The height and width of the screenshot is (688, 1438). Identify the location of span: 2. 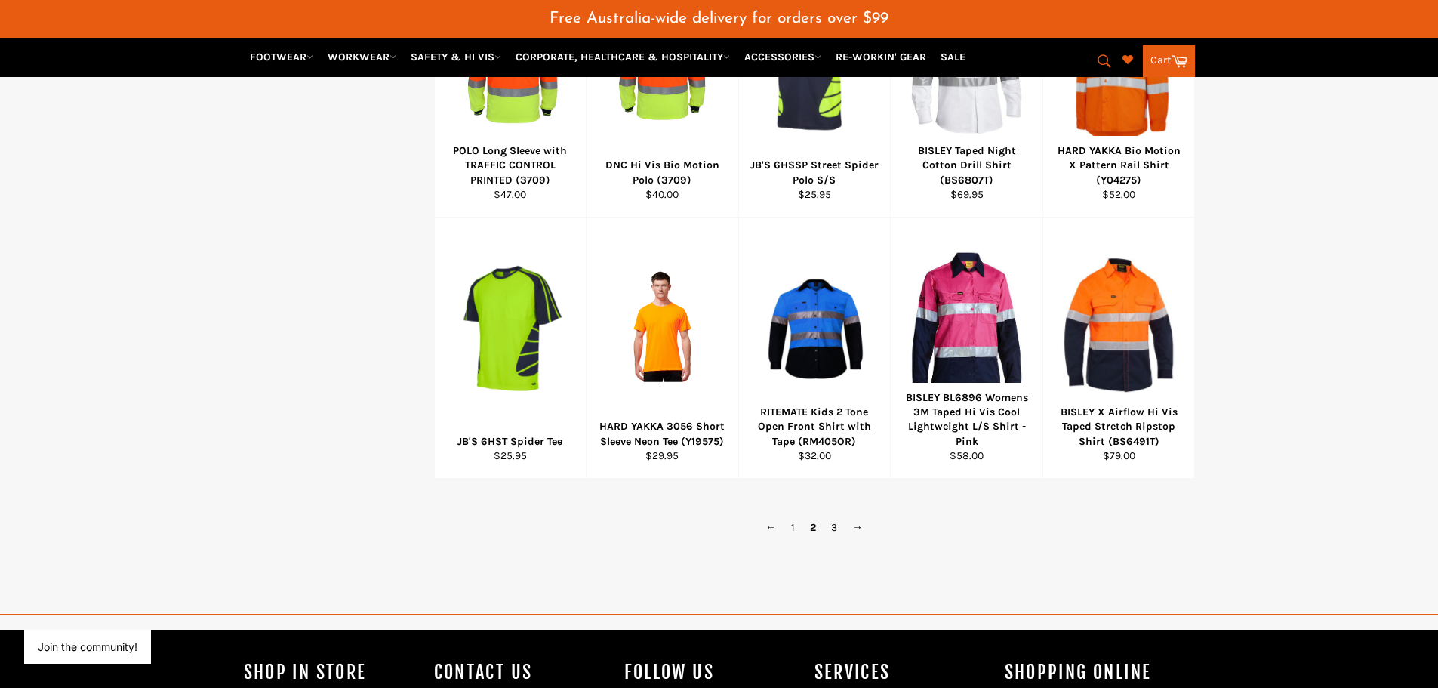
(813, 527).